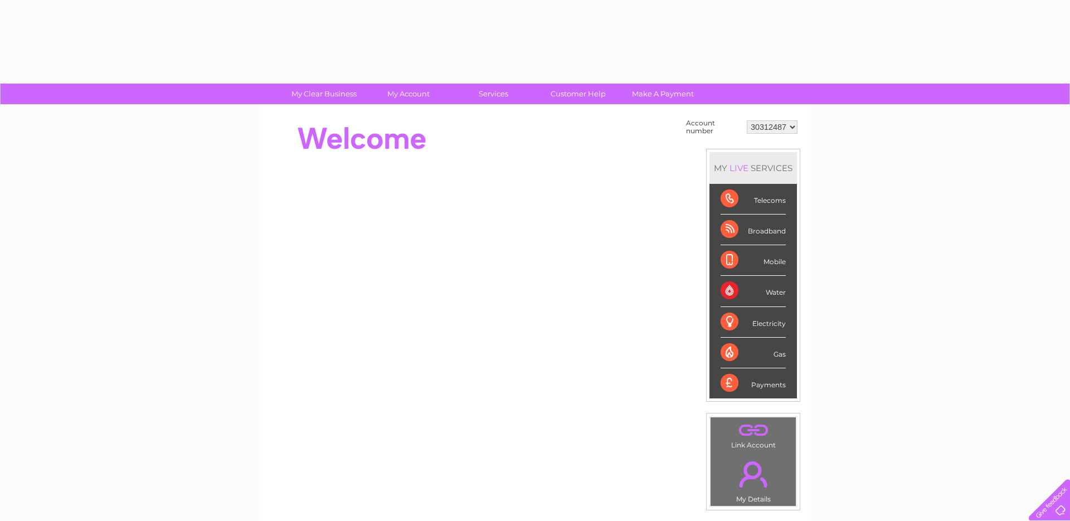 The width and height of the screenshot is (1070, 521). I want to click on td: Account number, so click(713, 127).